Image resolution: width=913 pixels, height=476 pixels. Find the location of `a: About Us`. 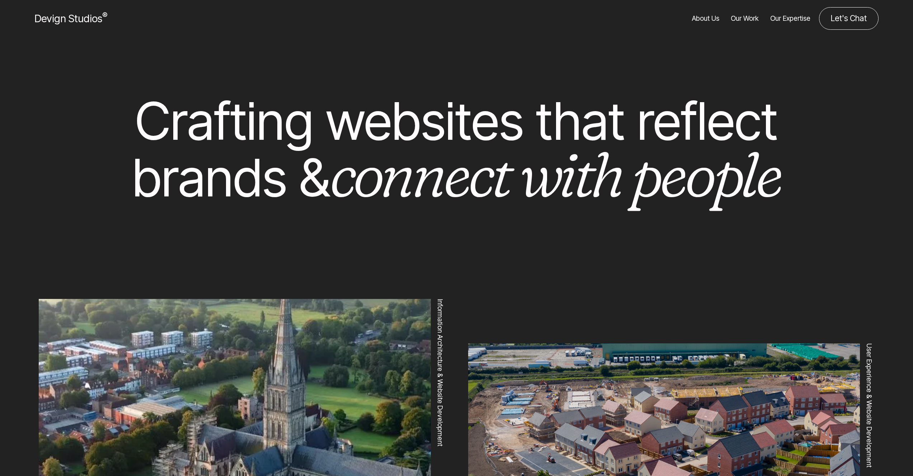

a: About Us is located at coordinates (705, 18).